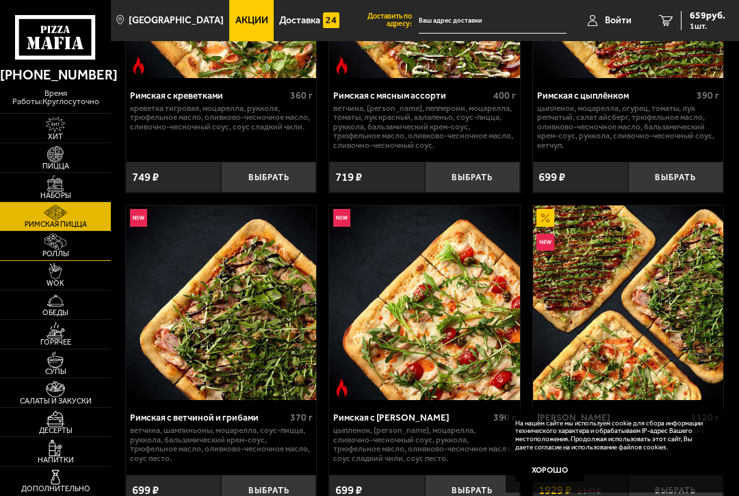 The image size is (739, 496). Describe the element at coordinates (613, 435) in the screenshot. I see `p: На нашем сайте мы используем cookie для сбора информации технического характера и обрабатываем IP...` at that location.